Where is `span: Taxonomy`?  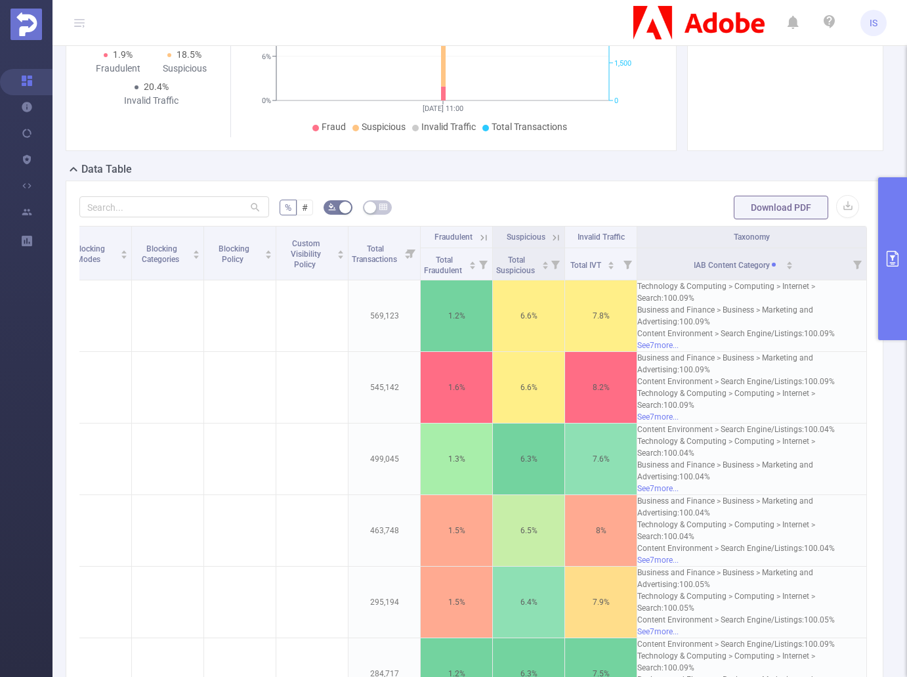
span: Taxonomy is located at coordinates (751, 237).